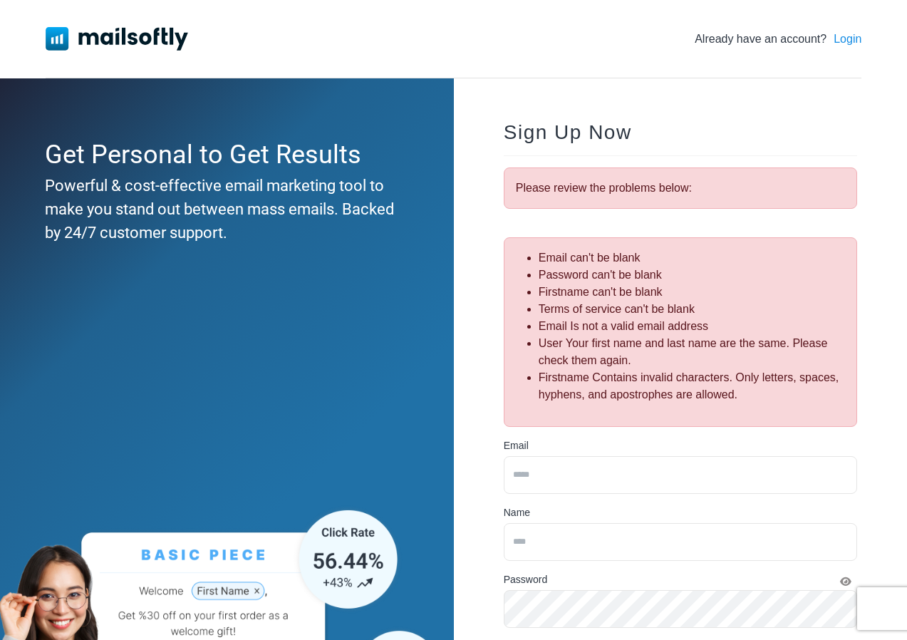  I want to click on li: Firstname can't be blank, so click(692, 292).